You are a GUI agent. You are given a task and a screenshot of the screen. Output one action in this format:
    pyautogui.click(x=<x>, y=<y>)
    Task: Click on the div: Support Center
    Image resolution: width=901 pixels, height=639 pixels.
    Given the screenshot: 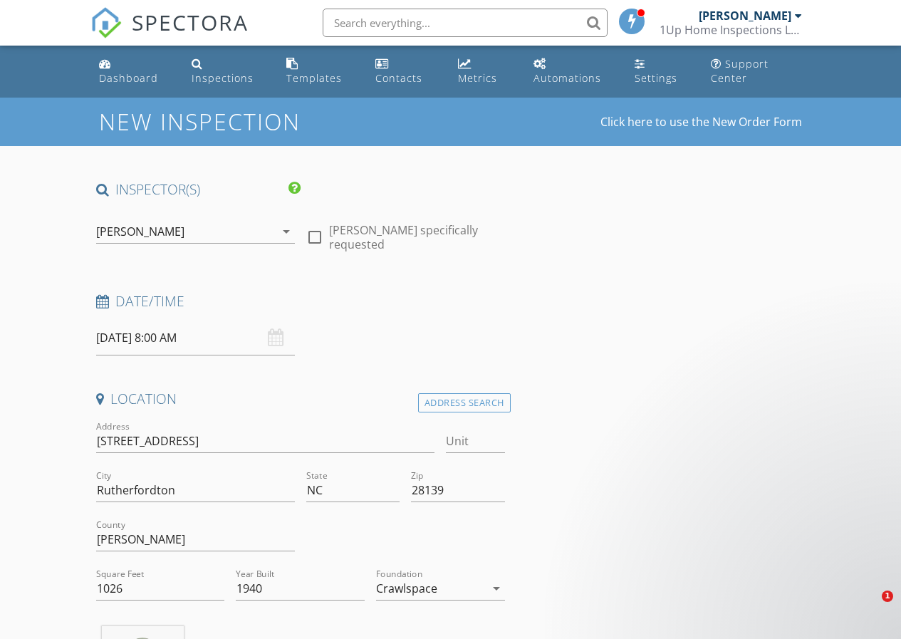 What is the action you would take?
    pyautogui.click(x=739, y=70)
    